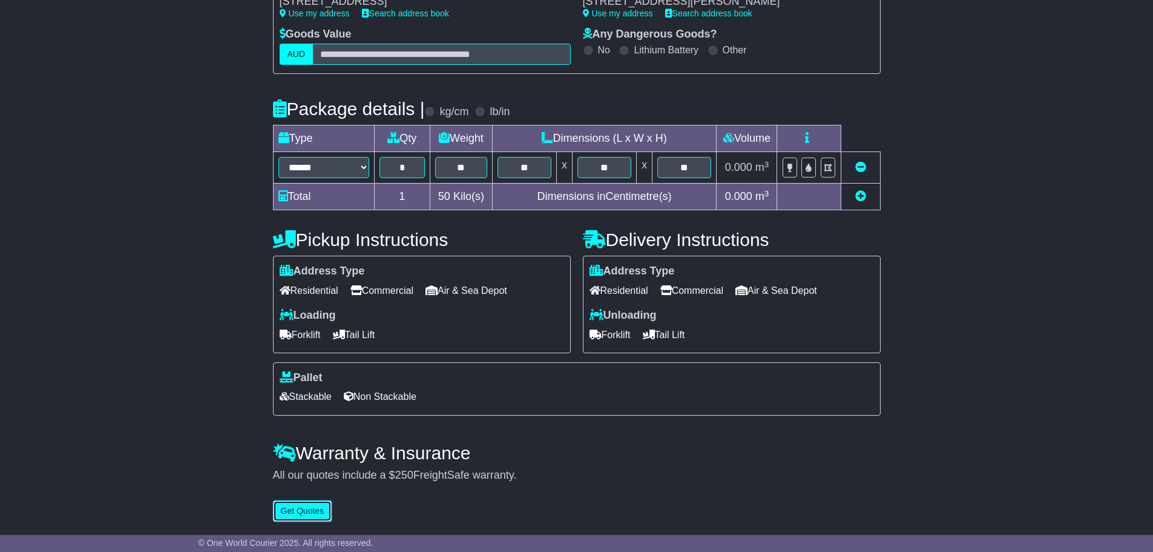 The image size is (1153, 552). I want to click on label: AUD, so click(297, 54).